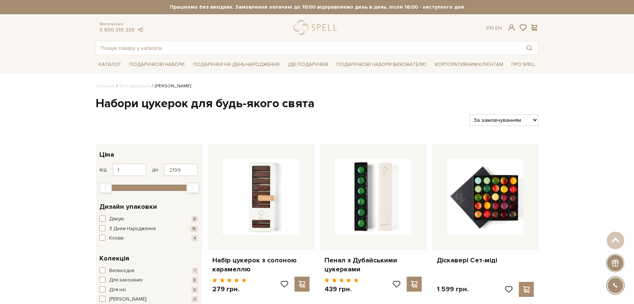 The image size is (634, 304). Describe the element at coordinates (529, 48) in the screenshot. I see `button: Пошук товару у каталозі` at that location.